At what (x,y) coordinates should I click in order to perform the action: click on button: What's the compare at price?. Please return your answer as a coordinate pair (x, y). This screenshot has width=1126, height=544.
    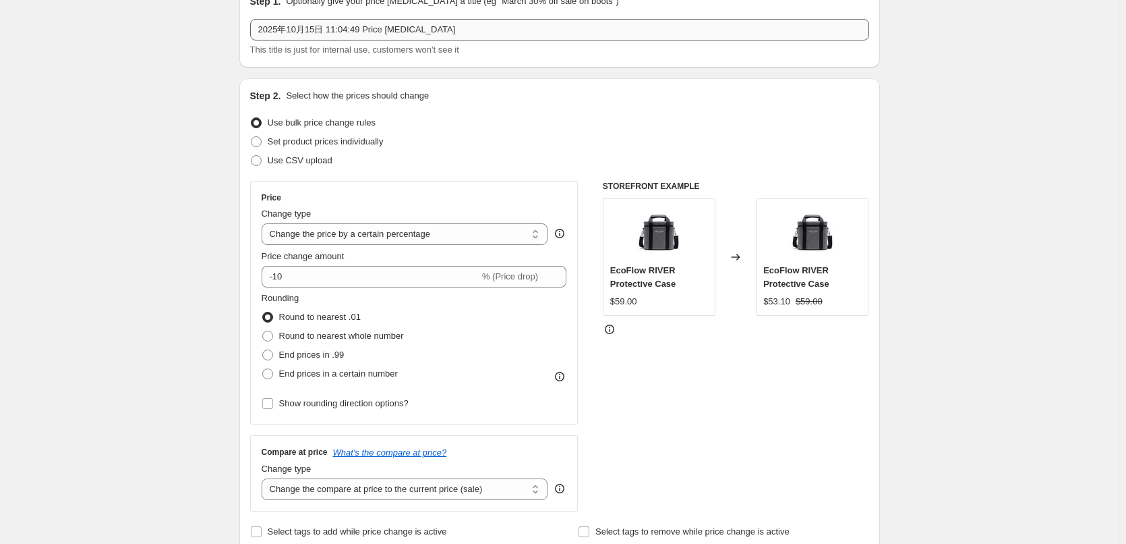
    Looking at the image, I should click on (390, 452).